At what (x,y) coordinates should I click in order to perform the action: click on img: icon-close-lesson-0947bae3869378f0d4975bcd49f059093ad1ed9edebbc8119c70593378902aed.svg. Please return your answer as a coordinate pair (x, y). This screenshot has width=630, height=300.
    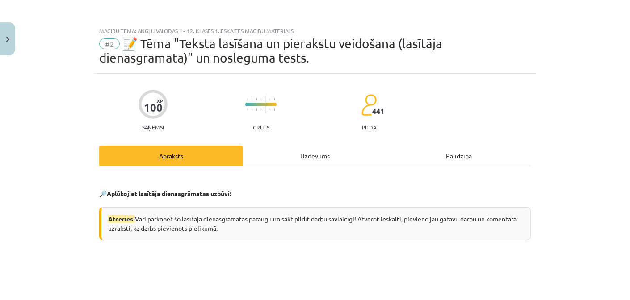
    Looking at the image, I should click on (8, 39).